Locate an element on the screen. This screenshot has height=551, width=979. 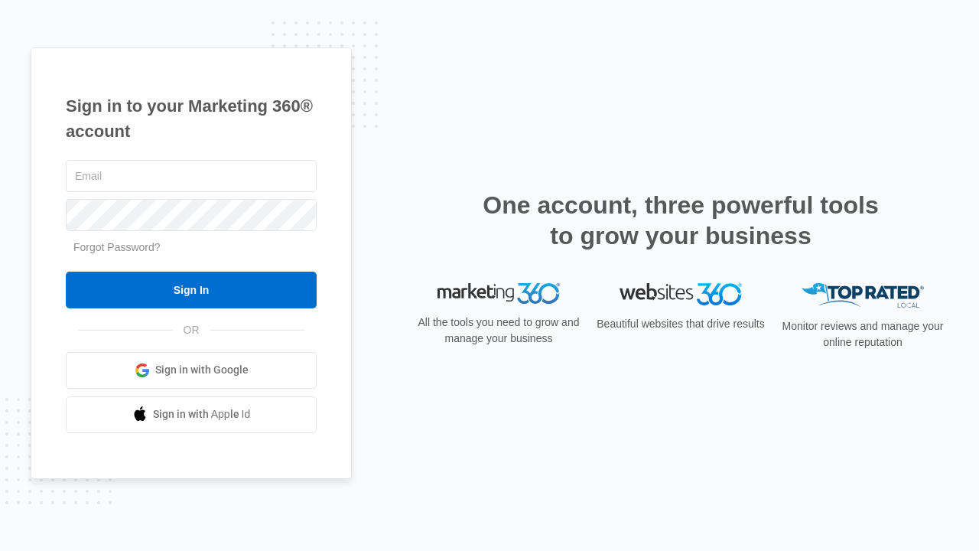
img: Marketing 360 is located at coordinates (499, 294).